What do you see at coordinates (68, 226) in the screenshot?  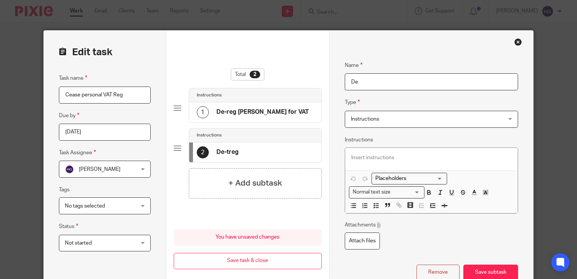 I see `label: Status` at bounding box center [68, 226].